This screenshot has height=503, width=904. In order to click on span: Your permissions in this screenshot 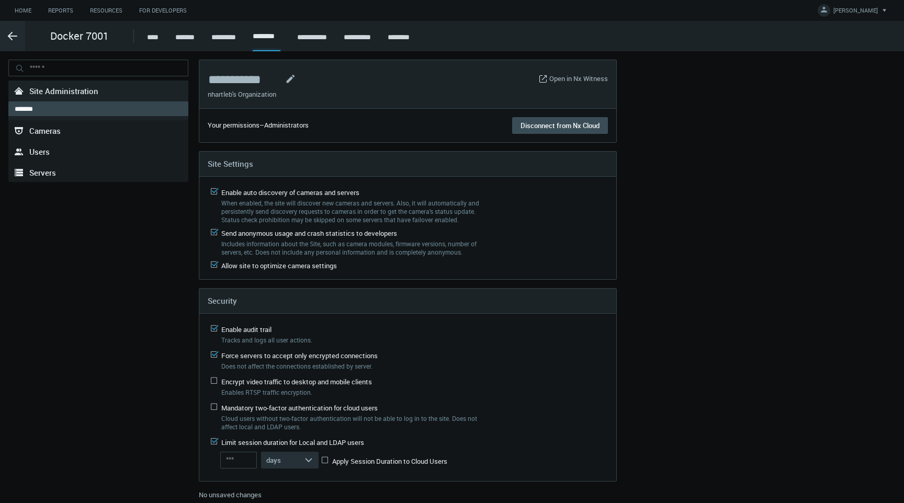, I will do `click(233, 125)`.